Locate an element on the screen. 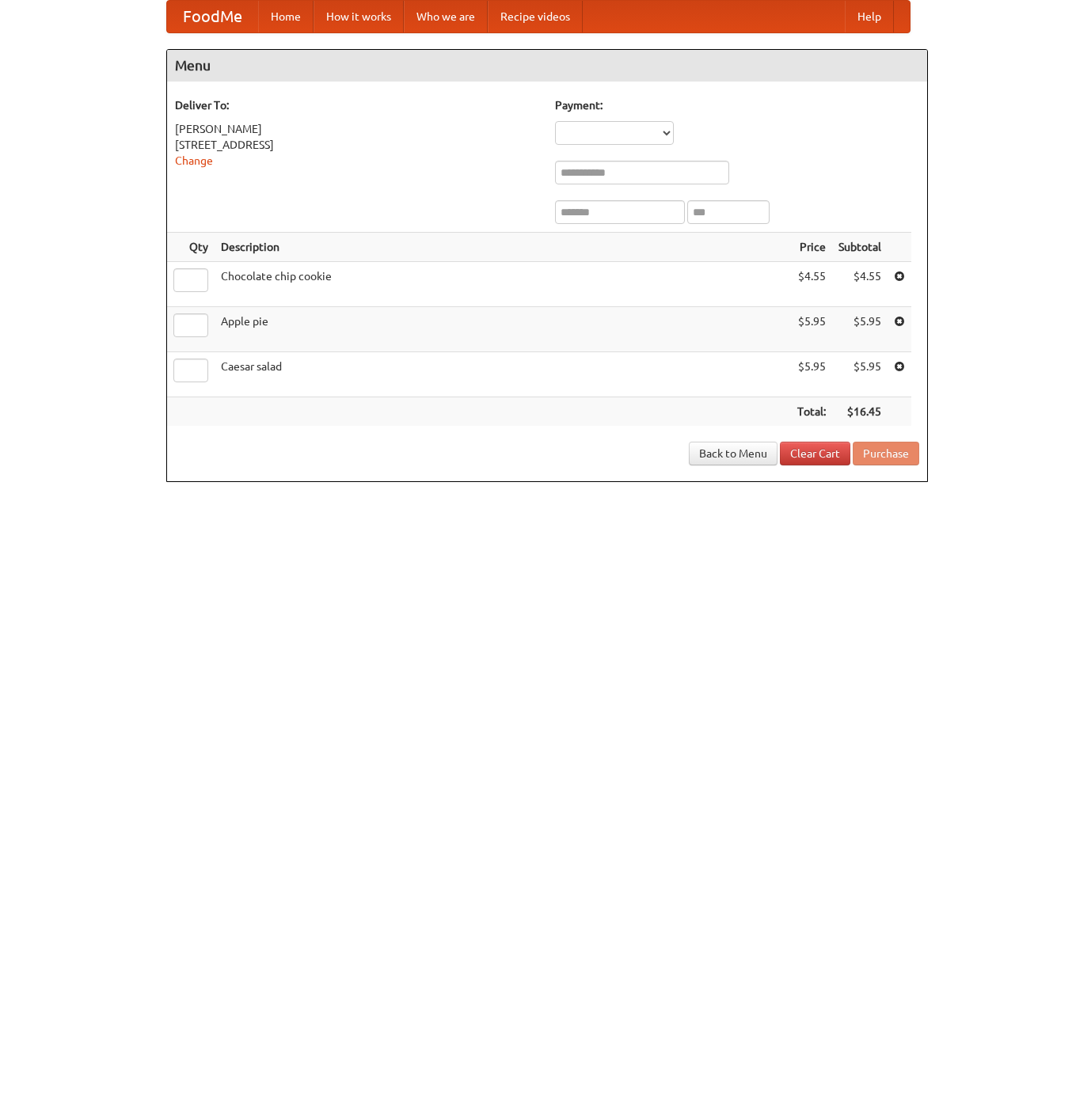 The height and width of the screenshot is (1120, 1076). th: Total: is located at coordinates (811, 412).